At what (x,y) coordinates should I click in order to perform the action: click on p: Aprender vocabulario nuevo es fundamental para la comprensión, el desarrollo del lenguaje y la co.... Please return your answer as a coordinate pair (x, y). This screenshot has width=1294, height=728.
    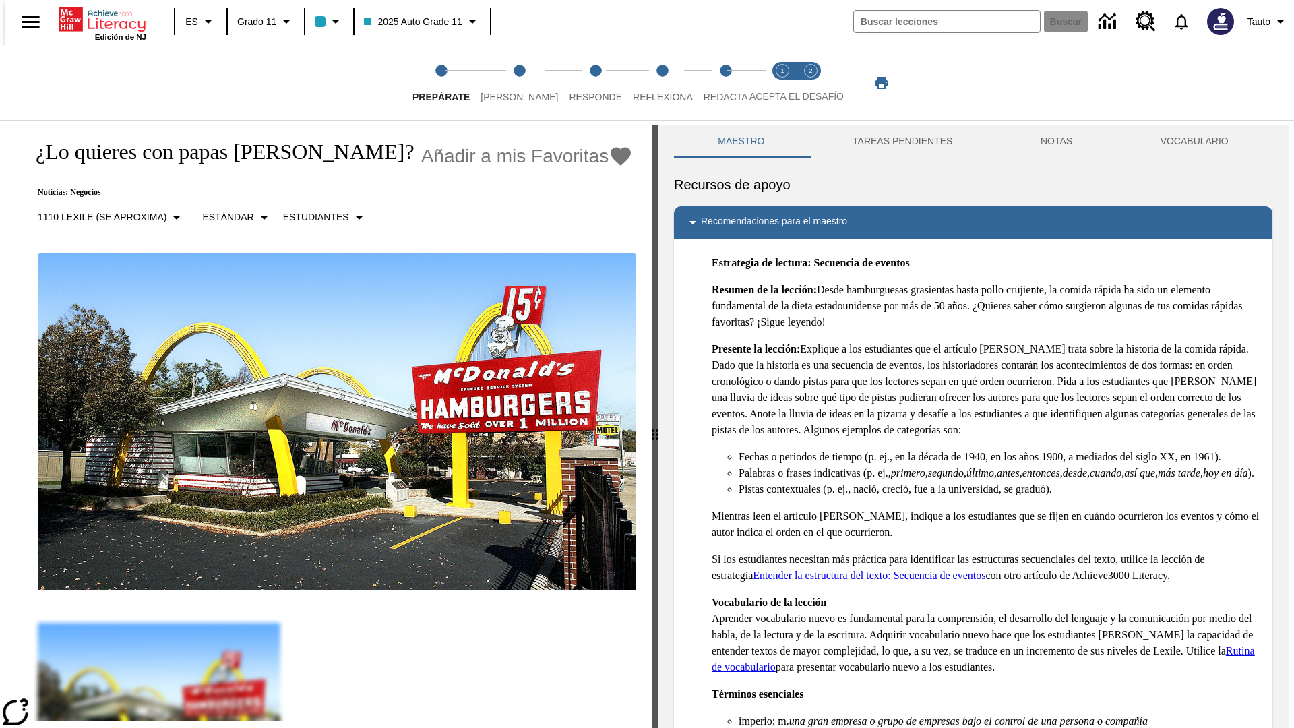
    Looking at the image, I should click on (987, 635).